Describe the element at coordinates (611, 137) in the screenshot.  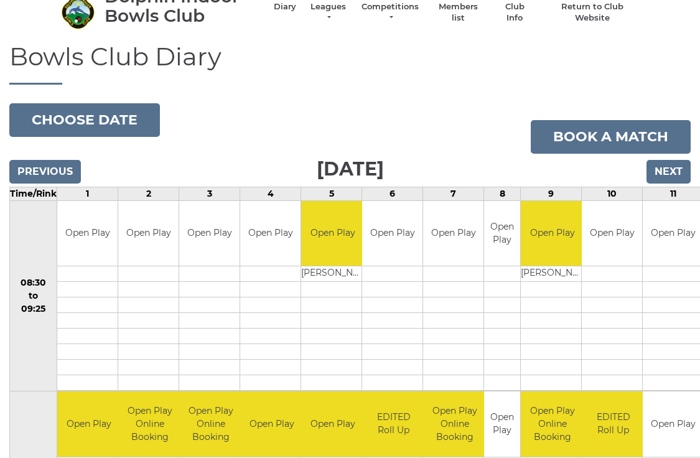
I see `a: Book a match` at that location.